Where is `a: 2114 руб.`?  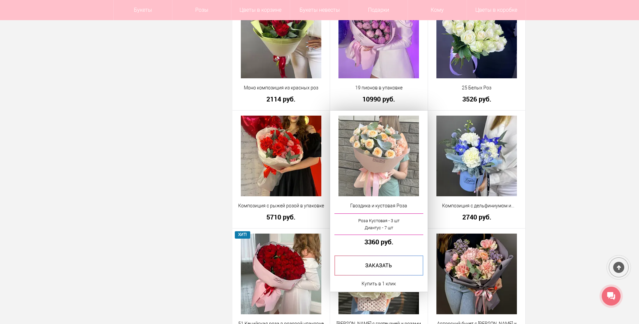 a: 2114 руб. is located at coordinates (281, 99).